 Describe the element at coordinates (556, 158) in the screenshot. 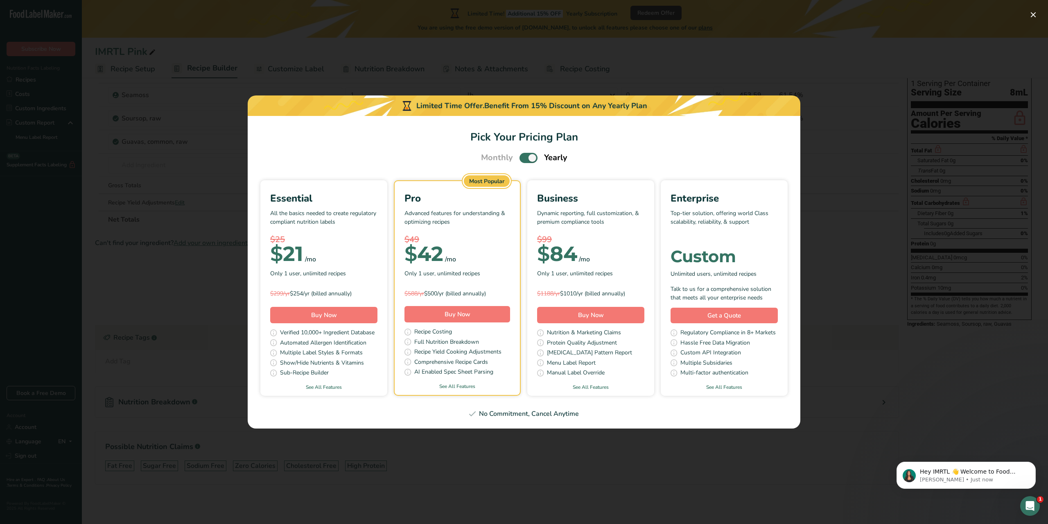

I see `span: Yearly` at that location.